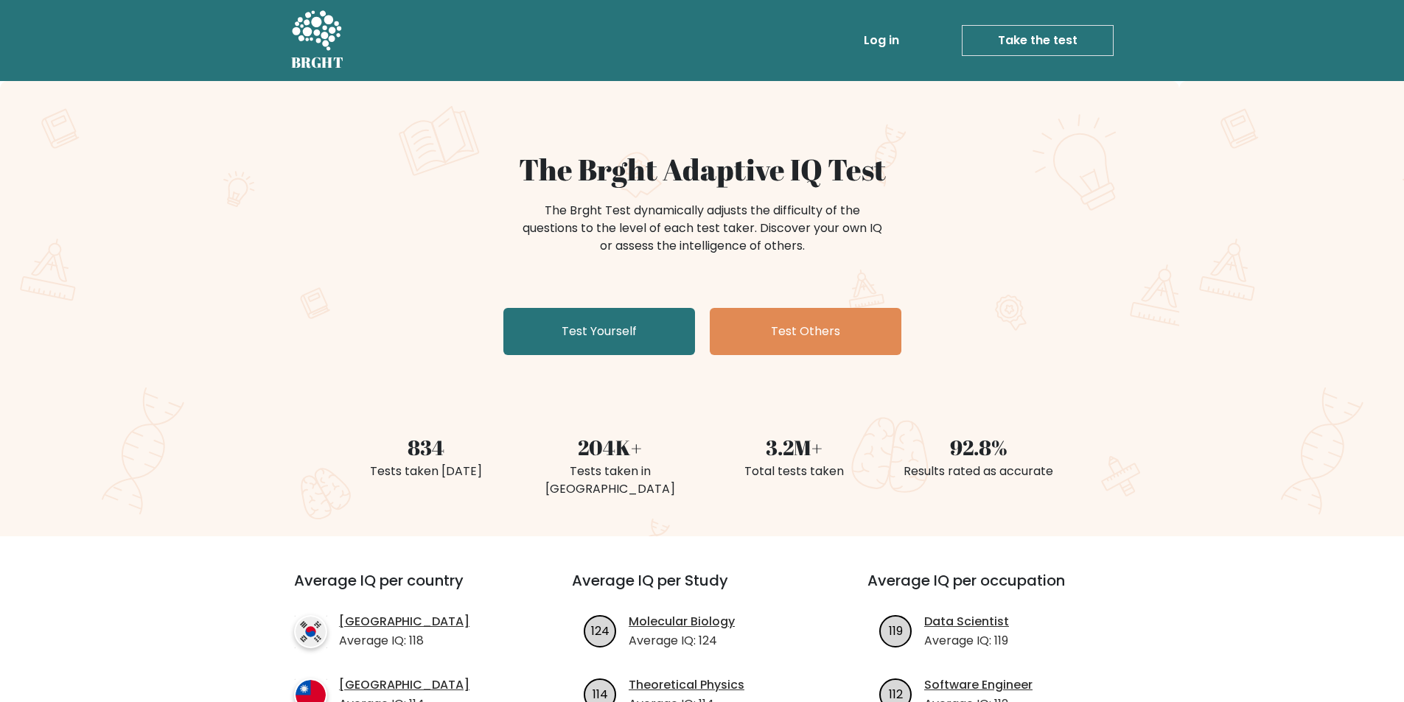  I want to click on a: Test Yourself, so click(599, 332).